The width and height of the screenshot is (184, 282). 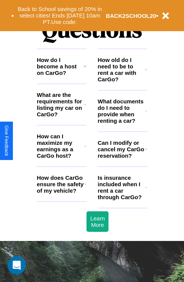 I want to click on h3: What documents do I need to provide when renting a car?, so click(x=122, y=111).